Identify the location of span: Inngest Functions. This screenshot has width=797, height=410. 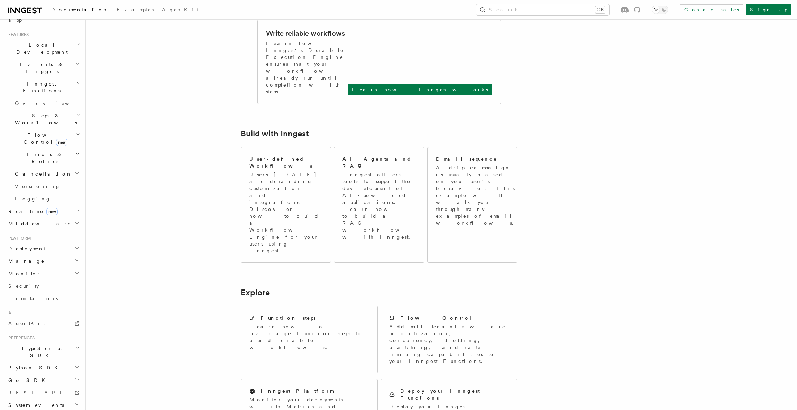
(40, 87).